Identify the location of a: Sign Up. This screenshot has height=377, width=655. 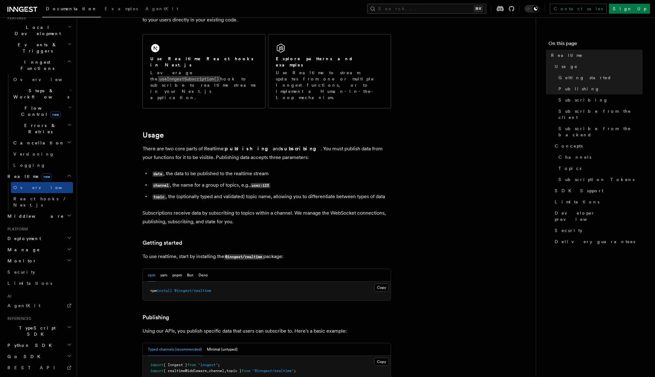
(630, 9).